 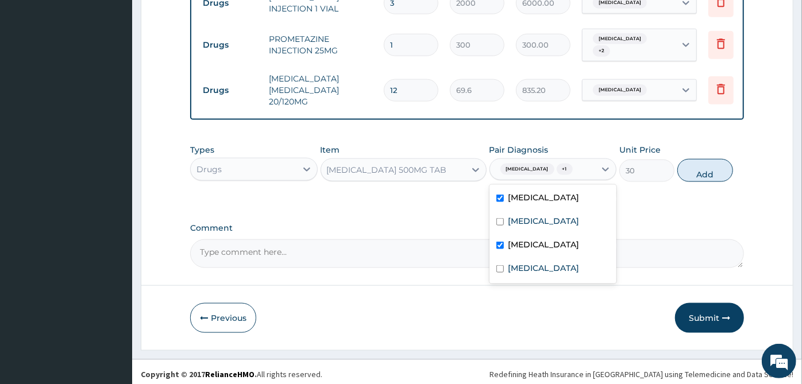 I want to click on span: + 1, so click(x=565, y=169).